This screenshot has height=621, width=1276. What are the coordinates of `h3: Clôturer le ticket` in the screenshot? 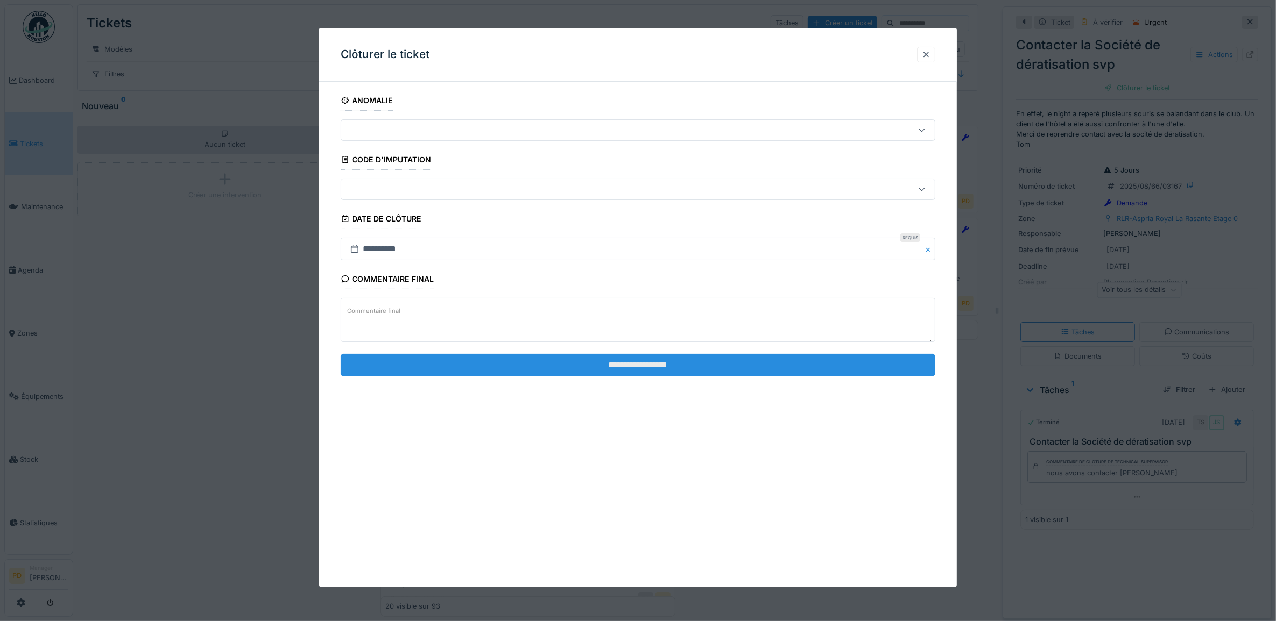 It's located at (385, 54).